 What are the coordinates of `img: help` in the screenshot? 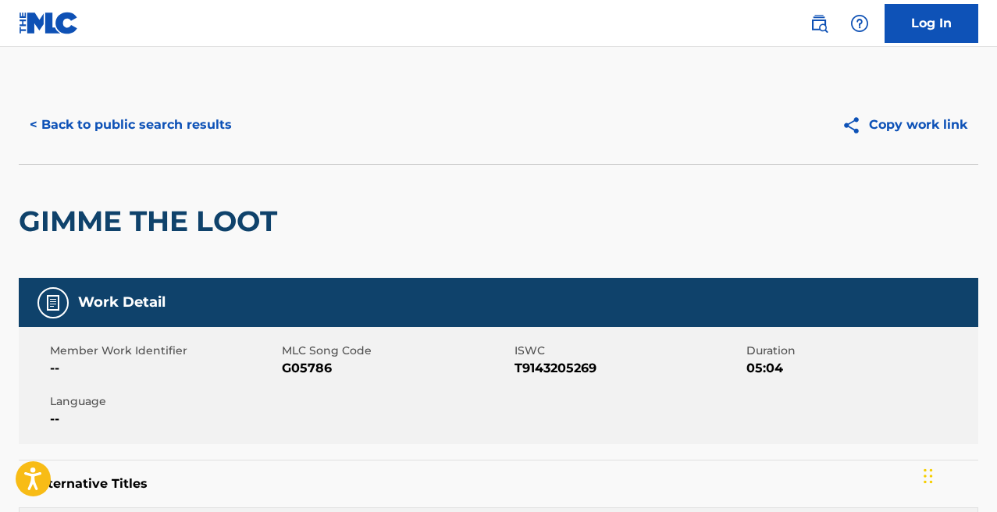 It's located at (860, 23).